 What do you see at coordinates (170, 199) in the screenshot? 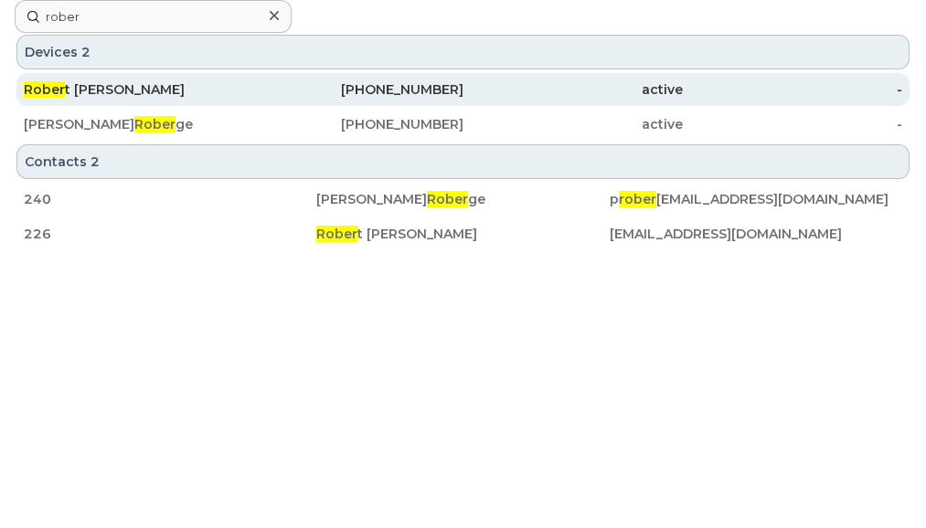
I see `div: 240` at bounding box center [170, 199].